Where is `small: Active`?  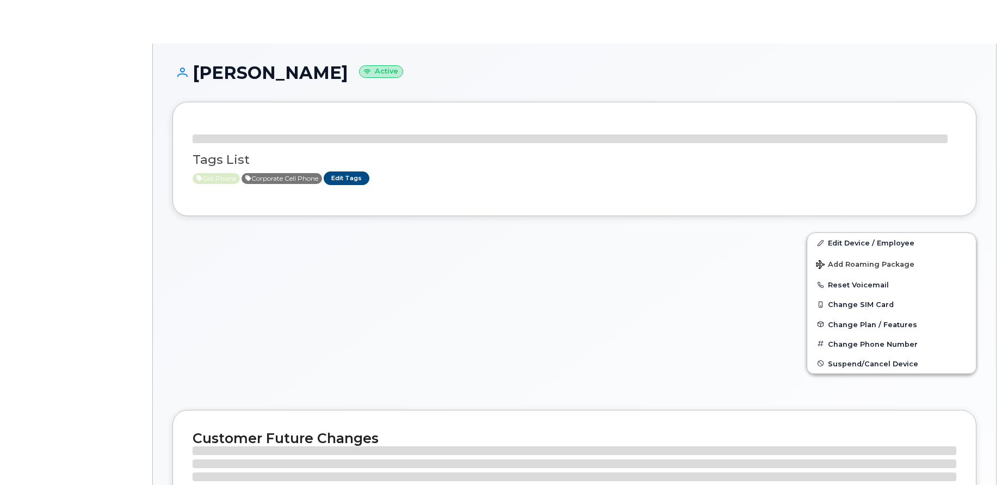
small: Active is located at coordinates (381, 71).